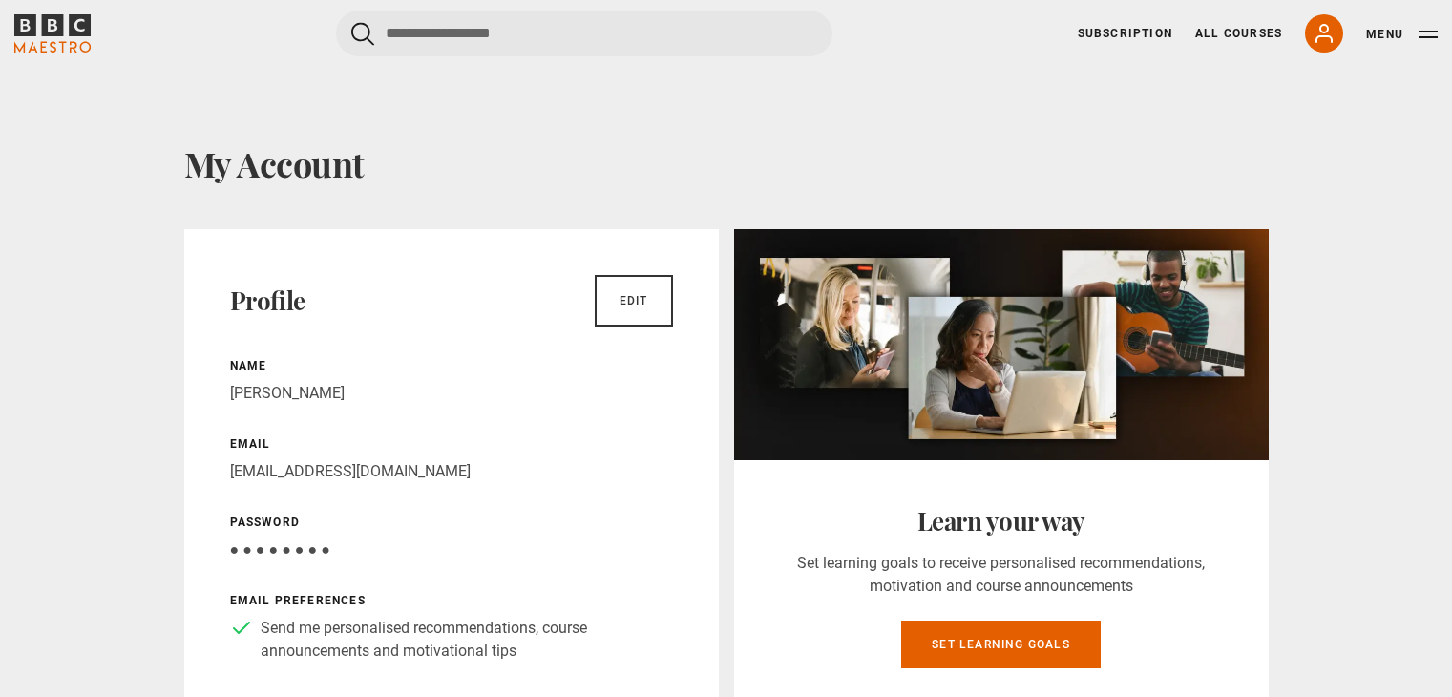 This screenshot has height=697, width=1452. What do you see at coordinates (452, 366) in the screenshot?
I see `p: Name` at bounding box center [452, 366].